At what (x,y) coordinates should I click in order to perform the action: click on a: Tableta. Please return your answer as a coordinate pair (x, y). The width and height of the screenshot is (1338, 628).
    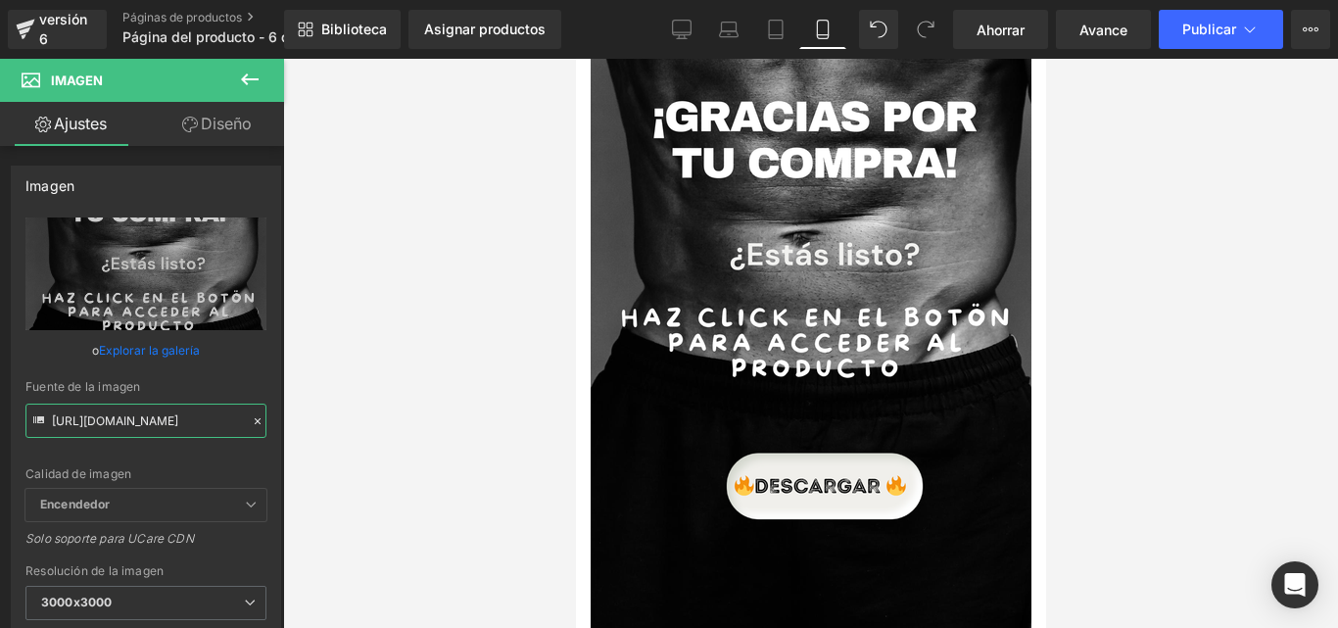
    Looking at the image, I should click on (776, 29).